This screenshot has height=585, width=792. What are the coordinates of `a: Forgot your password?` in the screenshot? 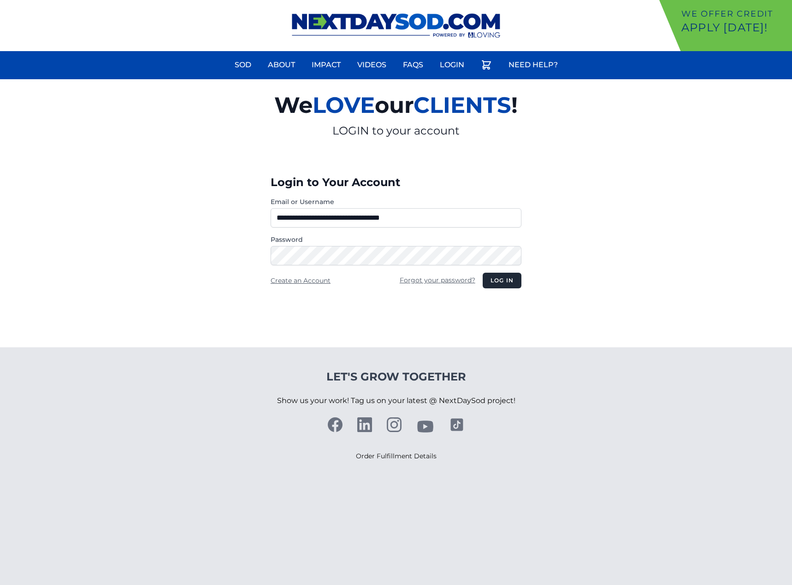 It's located at (437, 280).